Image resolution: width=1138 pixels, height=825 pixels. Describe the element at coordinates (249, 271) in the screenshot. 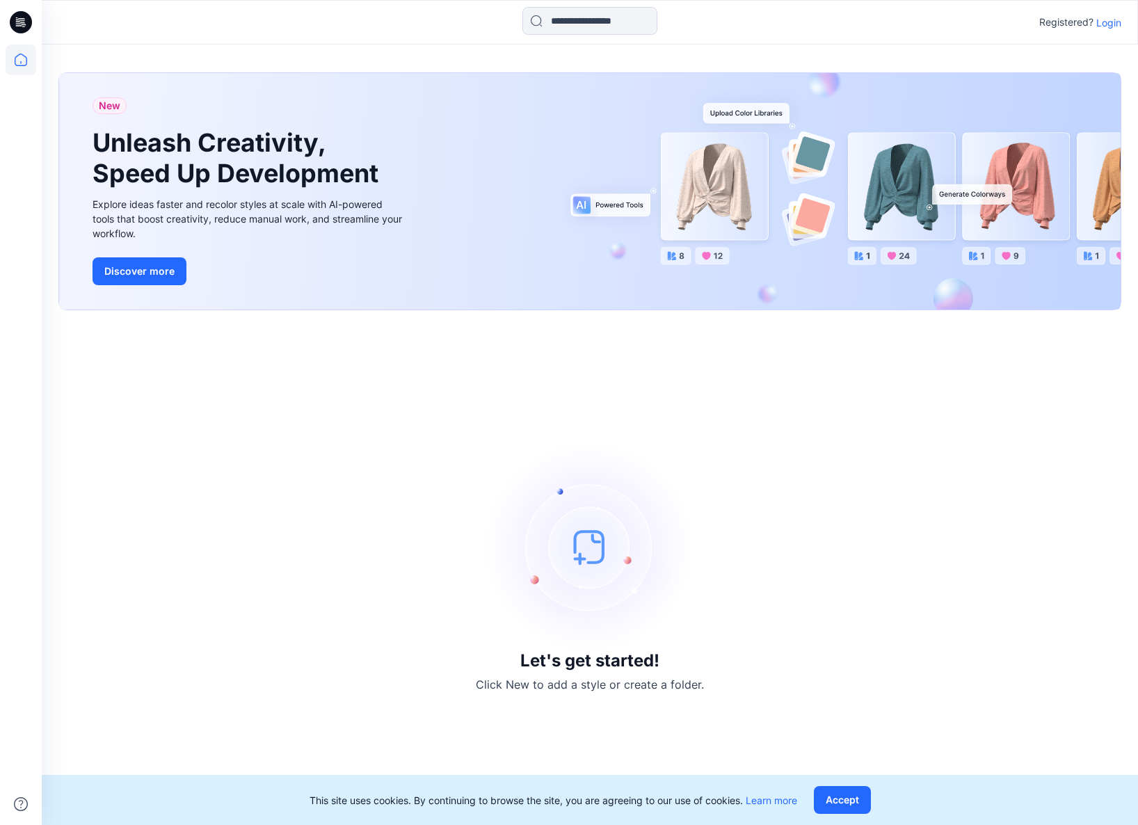

I see `a: Discover more` at that location.